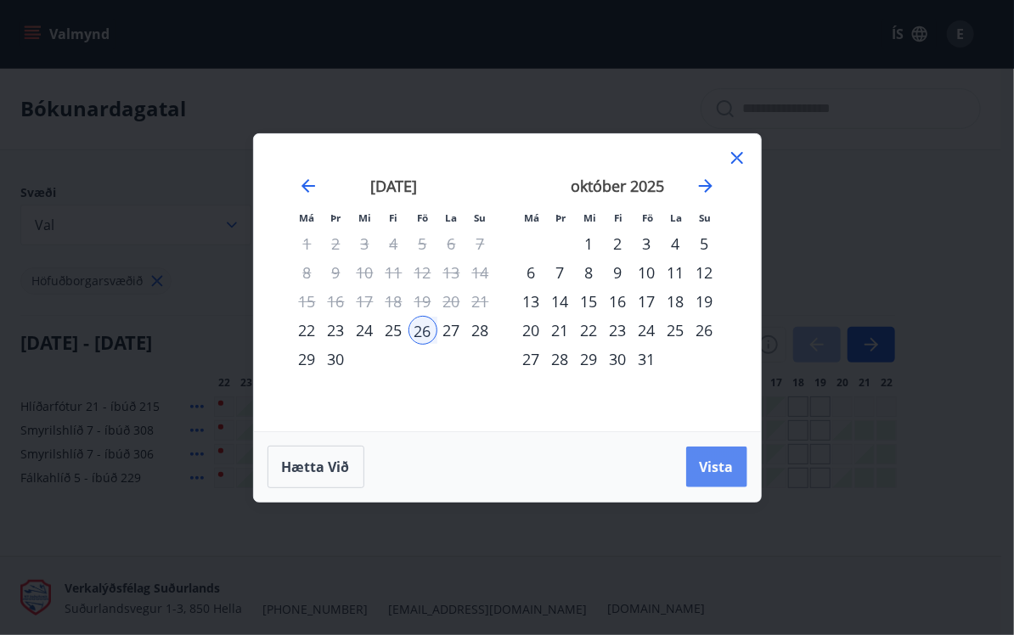 This screenshot has width=1014, height=635. Describe the element at coordinates (706, 186) in the screenshot. I see `div: Move forward to switch to the next month.` at that location.